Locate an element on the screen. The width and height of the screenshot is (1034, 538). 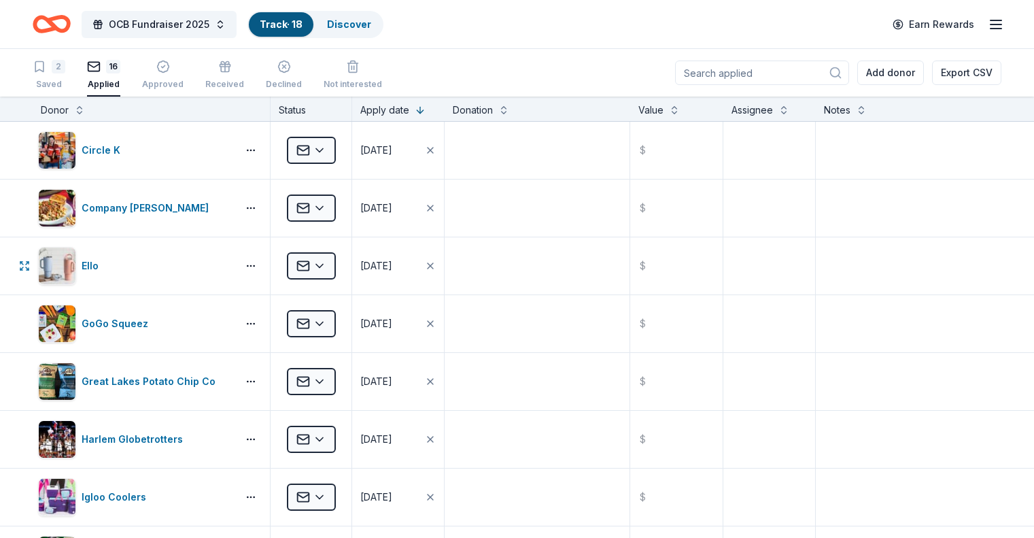
div: Received is located at coordinates (224, 84).